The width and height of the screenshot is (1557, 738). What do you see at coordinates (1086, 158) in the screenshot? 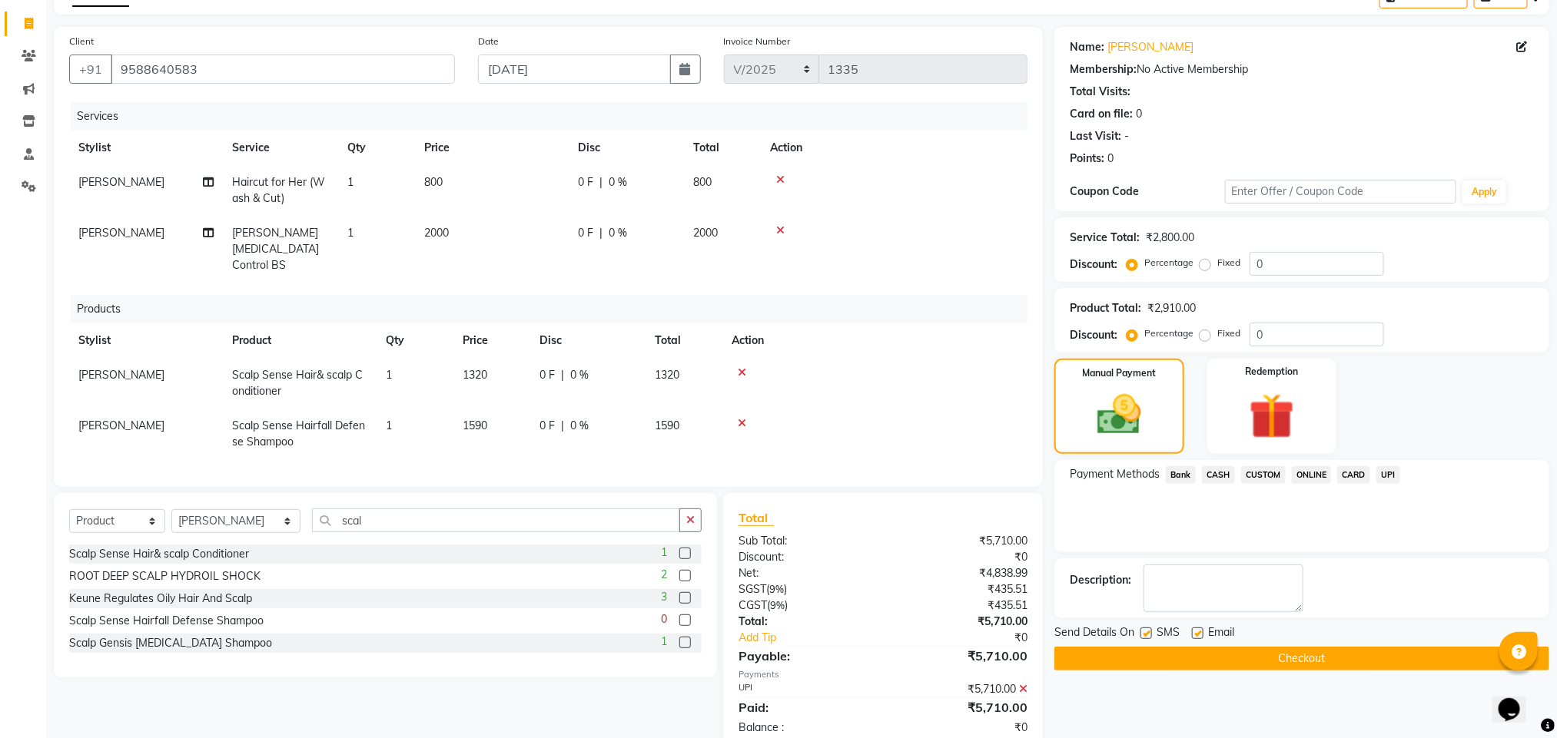
I see `div: Points:` at bounding box center [1086, 158].